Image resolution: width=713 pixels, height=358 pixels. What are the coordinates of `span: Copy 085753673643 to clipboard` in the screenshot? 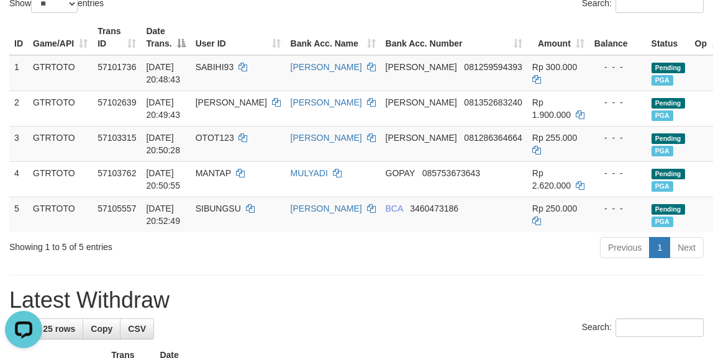 It's located at (451, 173).